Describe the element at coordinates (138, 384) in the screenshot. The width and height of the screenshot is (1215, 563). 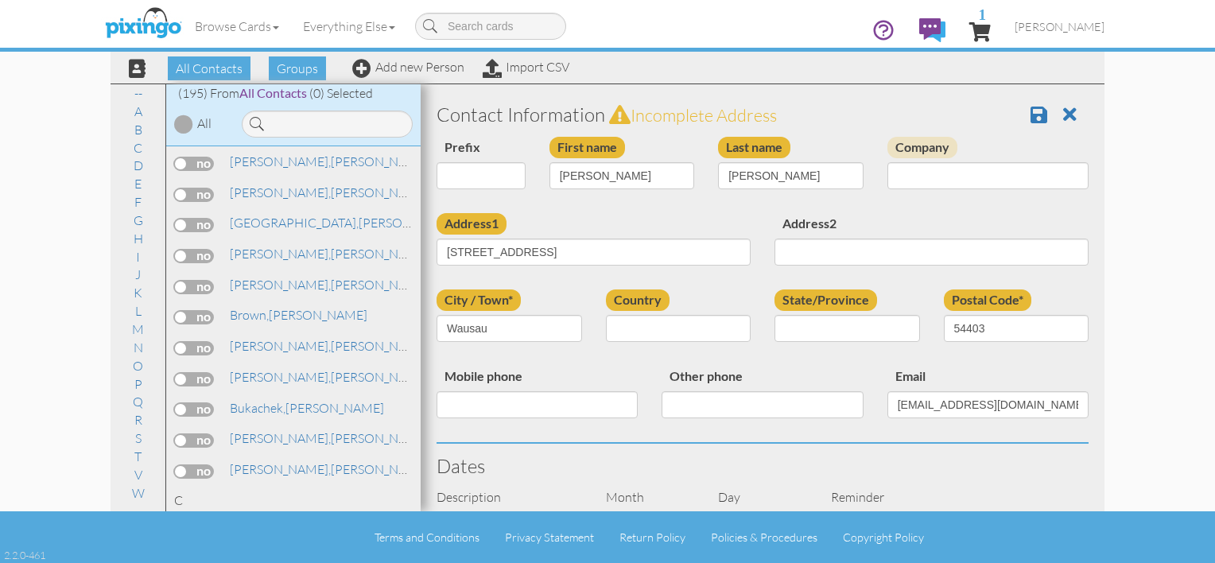
I see `a: P` at that location.